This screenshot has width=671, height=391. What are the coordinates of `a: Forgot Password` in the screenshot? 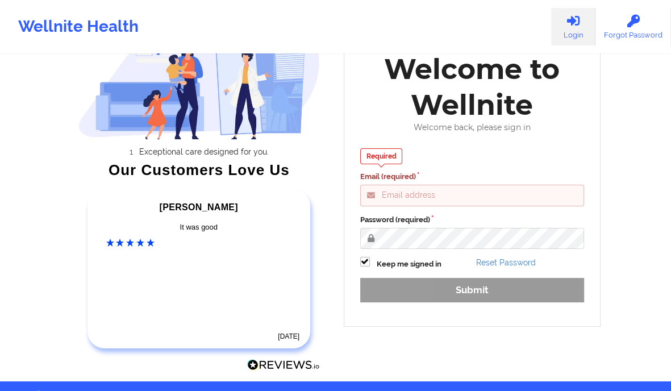 It's located at (633, 27).